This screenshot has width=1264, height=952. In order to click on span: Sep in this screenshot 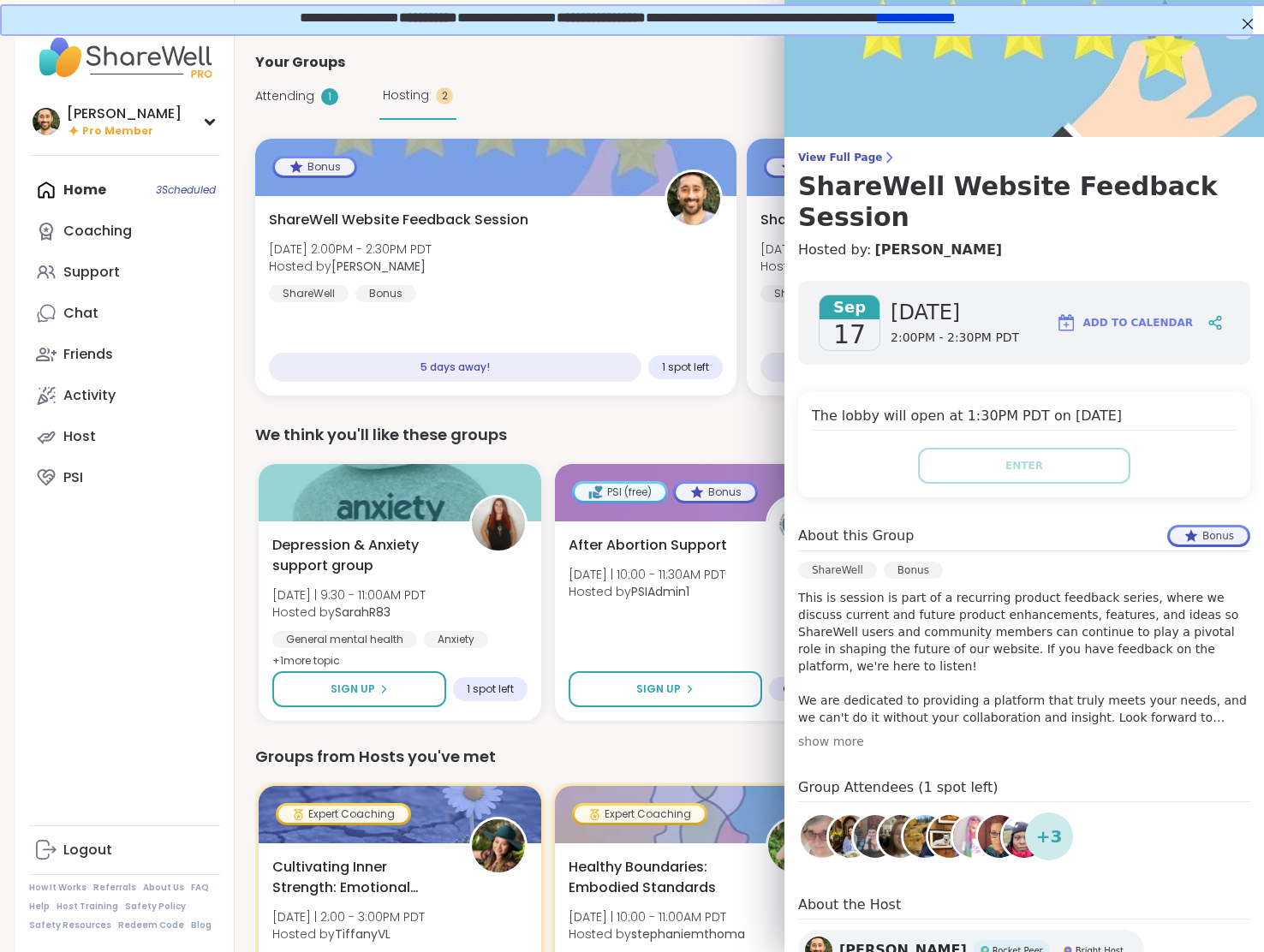, I will do `click(850, 307)`.